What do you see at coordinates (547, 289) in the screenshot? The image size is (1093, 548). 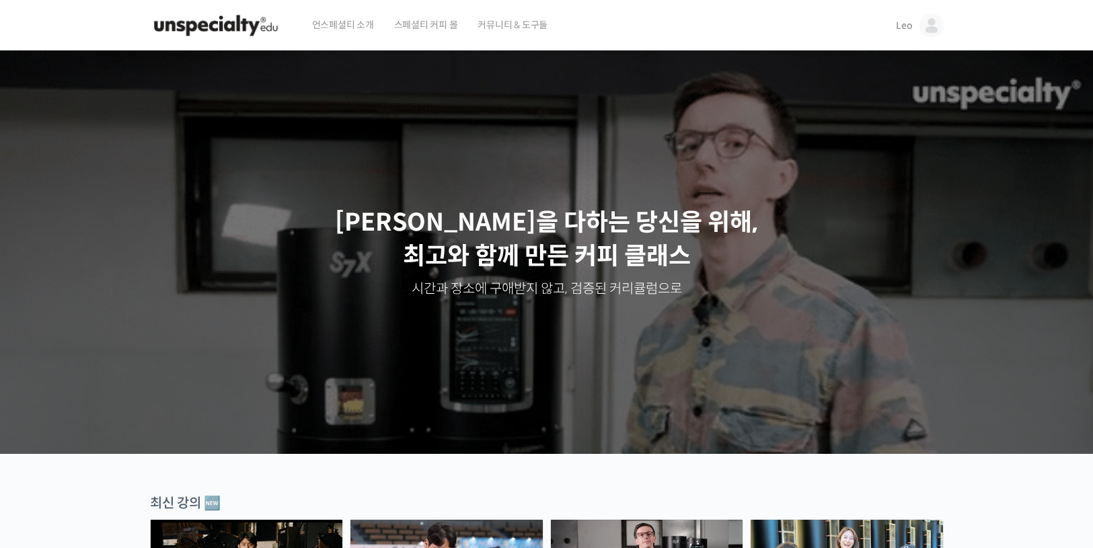 I see `p: 시간과 장소에 구애받지 않고, 검증된 커리큘럼으로` at bounding box center [547, 289].